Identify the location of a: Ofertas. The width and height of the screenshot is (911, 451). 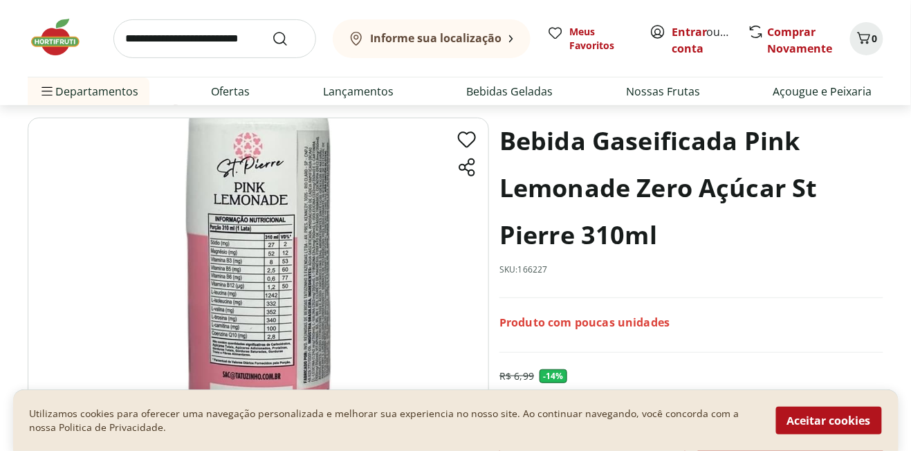
(231, 91).